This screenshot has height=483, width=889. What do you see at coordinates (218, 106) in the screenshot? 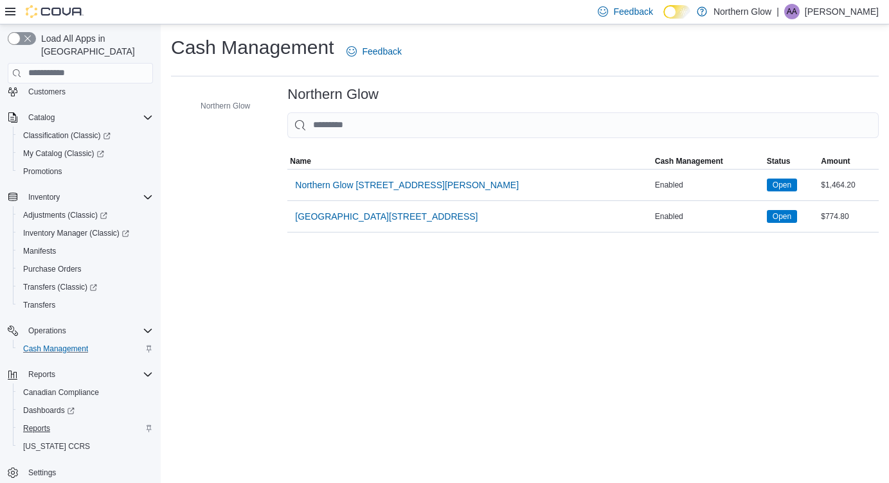
I see `button: Northern Glow` at bounding box center [218, 106].